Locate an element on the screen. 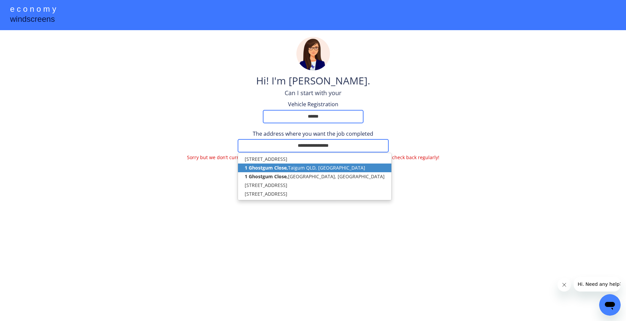 The height and width of the screenshot is (321, 626). div: The address where you want the job completed is located at coordinates (313, 134).